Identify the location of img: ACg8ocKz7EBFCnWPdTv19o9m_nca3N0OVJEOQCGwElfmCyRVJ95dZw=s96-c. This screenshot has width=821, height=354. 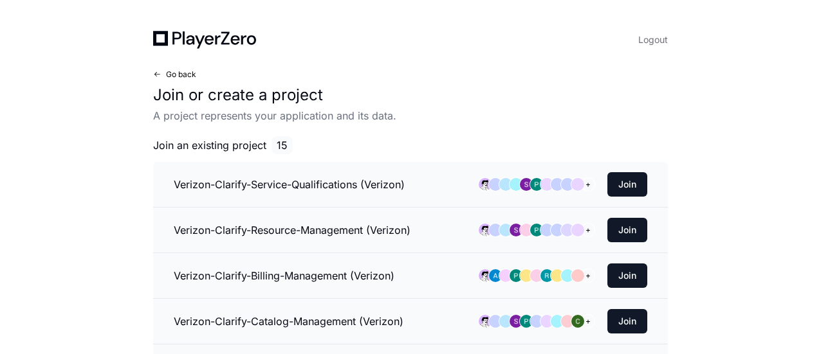
(495, 276).